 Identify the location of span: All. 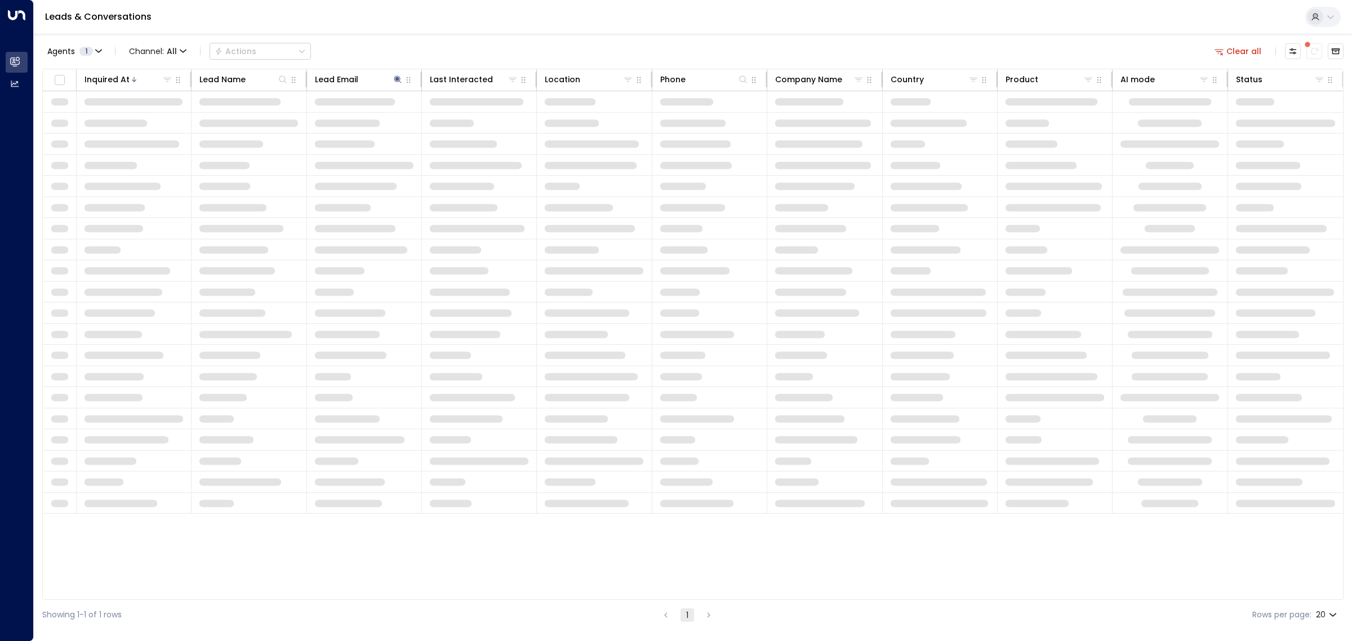
(172, 51).